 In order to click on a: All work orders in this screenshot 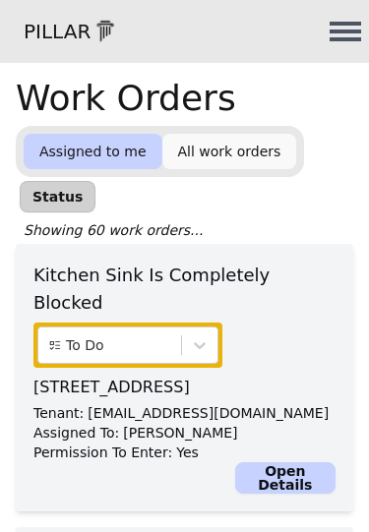, I will do `click(229, 151)`.